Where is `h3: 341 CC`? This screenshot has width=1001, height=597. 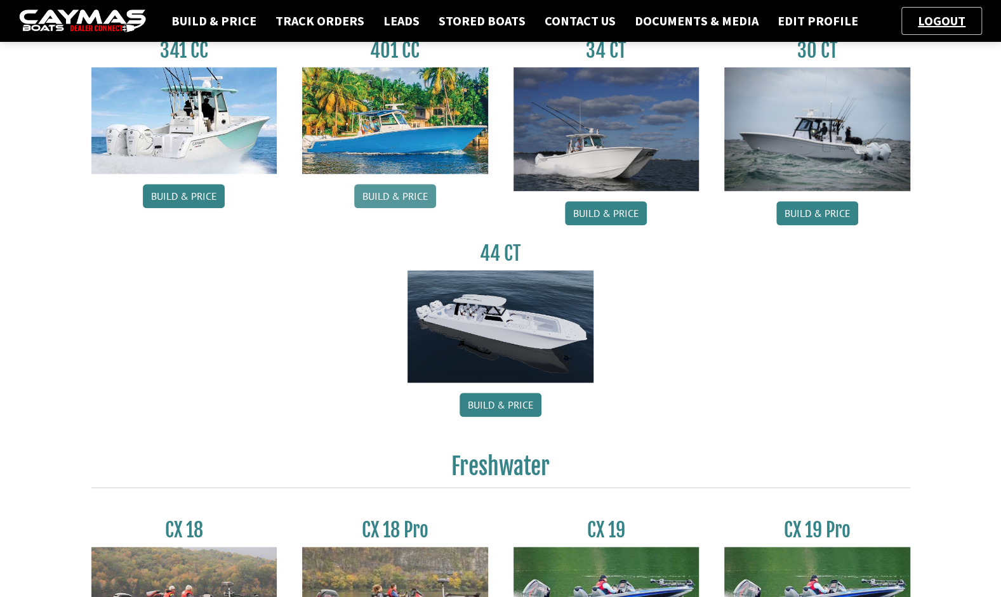 h3: 341 CC is located at coordinates (184, 50).